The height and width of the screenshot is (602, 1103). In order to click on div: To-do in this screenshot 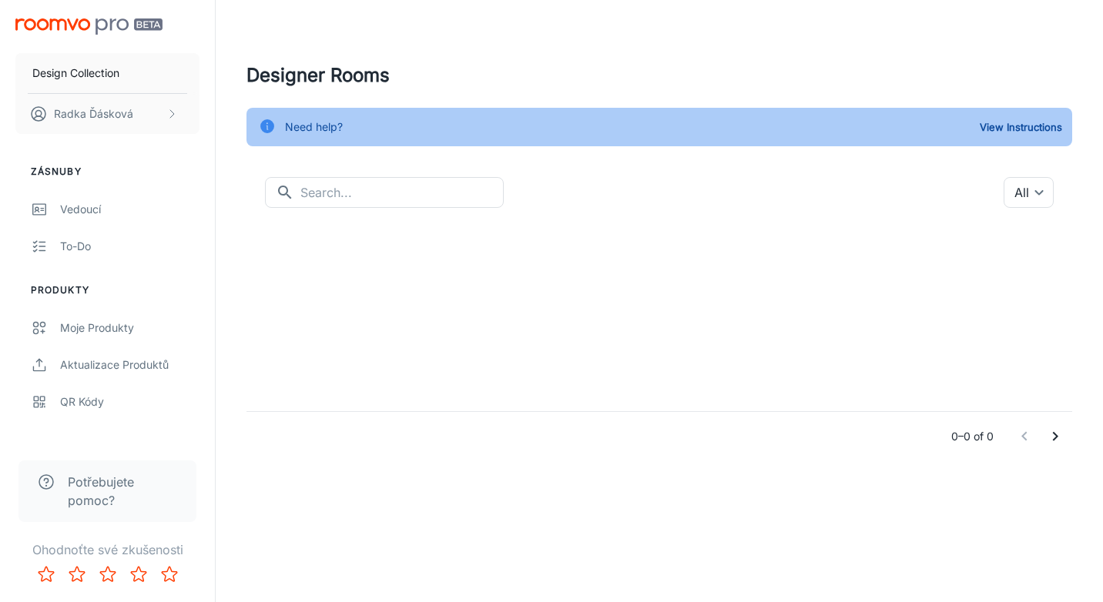, I will do `click(129, 246)`.